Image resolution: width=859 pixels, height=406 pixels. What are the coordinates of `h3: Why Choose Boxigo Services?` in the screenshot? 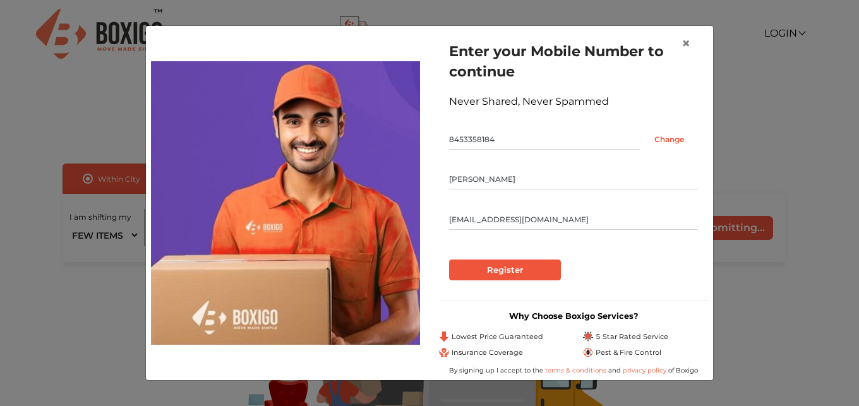 It's located at (573, 316).